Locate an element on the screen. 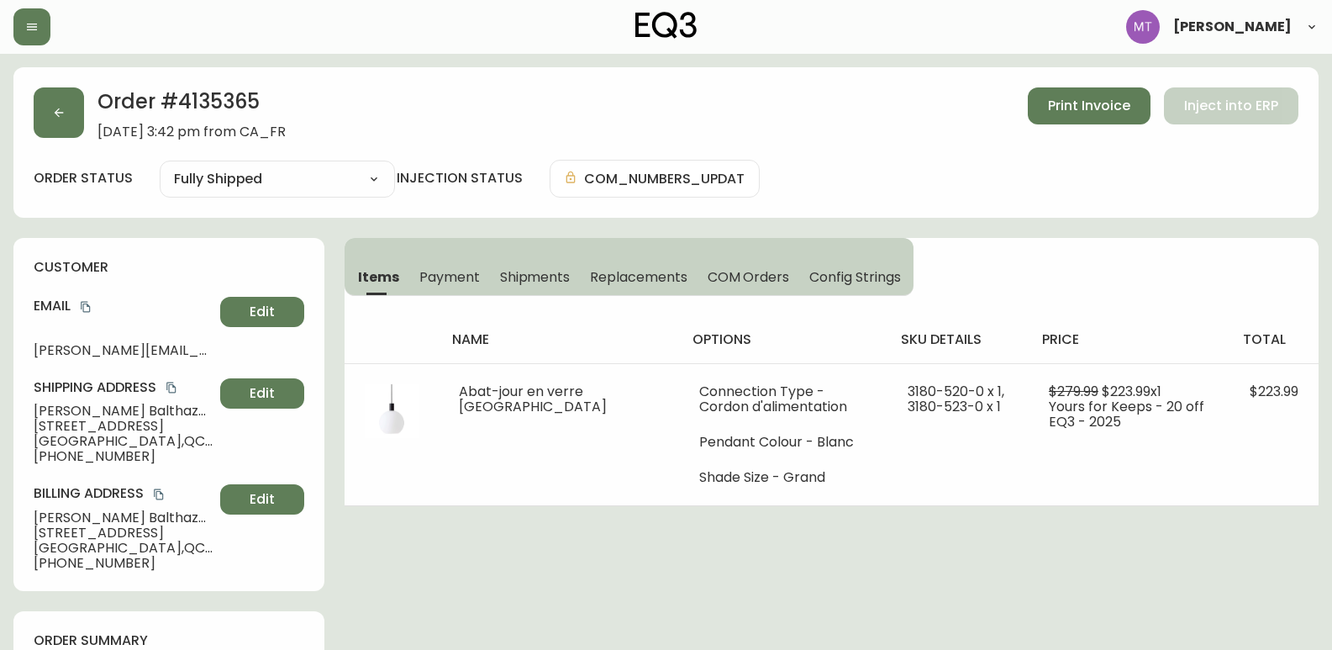 Image resolution: width=1332 pixels, height=650 pixels. h4: sku details is located at coordinates (958, 340).